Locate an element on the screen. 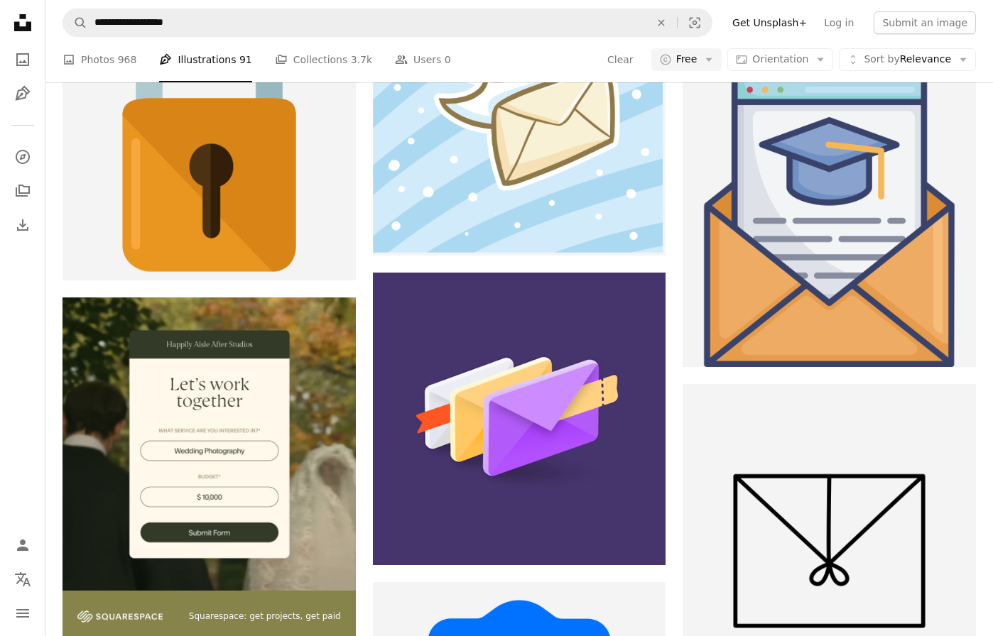  span: Orientation is located at coordinates (780, 59).